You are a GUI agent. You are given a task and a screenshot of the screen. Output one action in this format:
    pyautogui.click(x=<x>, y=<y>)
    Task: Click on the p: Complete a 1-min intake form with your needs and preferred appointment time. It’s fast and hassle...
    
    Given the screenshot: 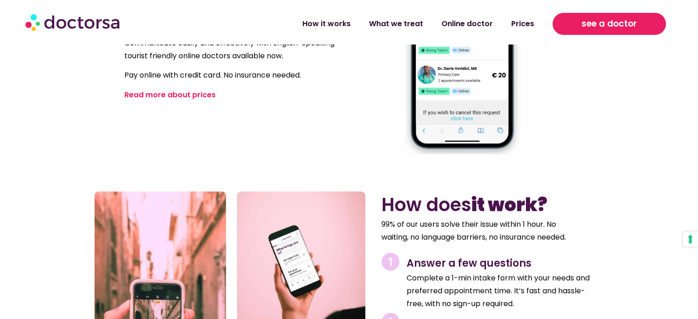 What is the action you would take?
    pyautogui.click(x=504, y=291)
    